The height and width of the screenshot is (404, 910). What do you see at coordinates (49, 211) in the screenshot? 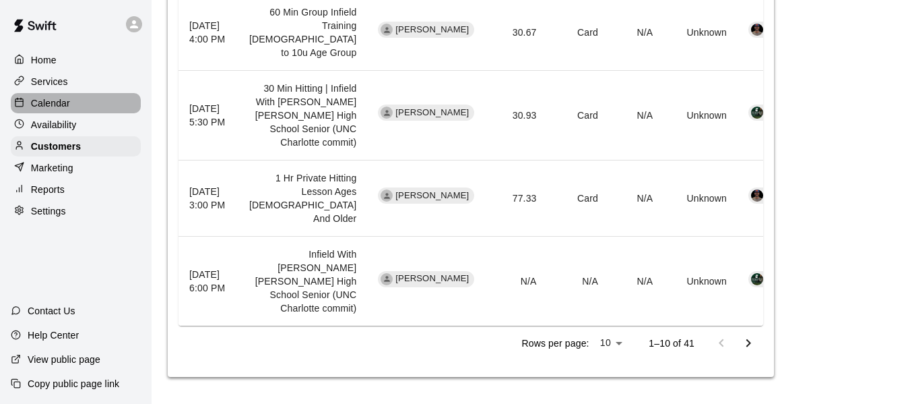
I see `p: Settings` at bounding box center [49, 211].